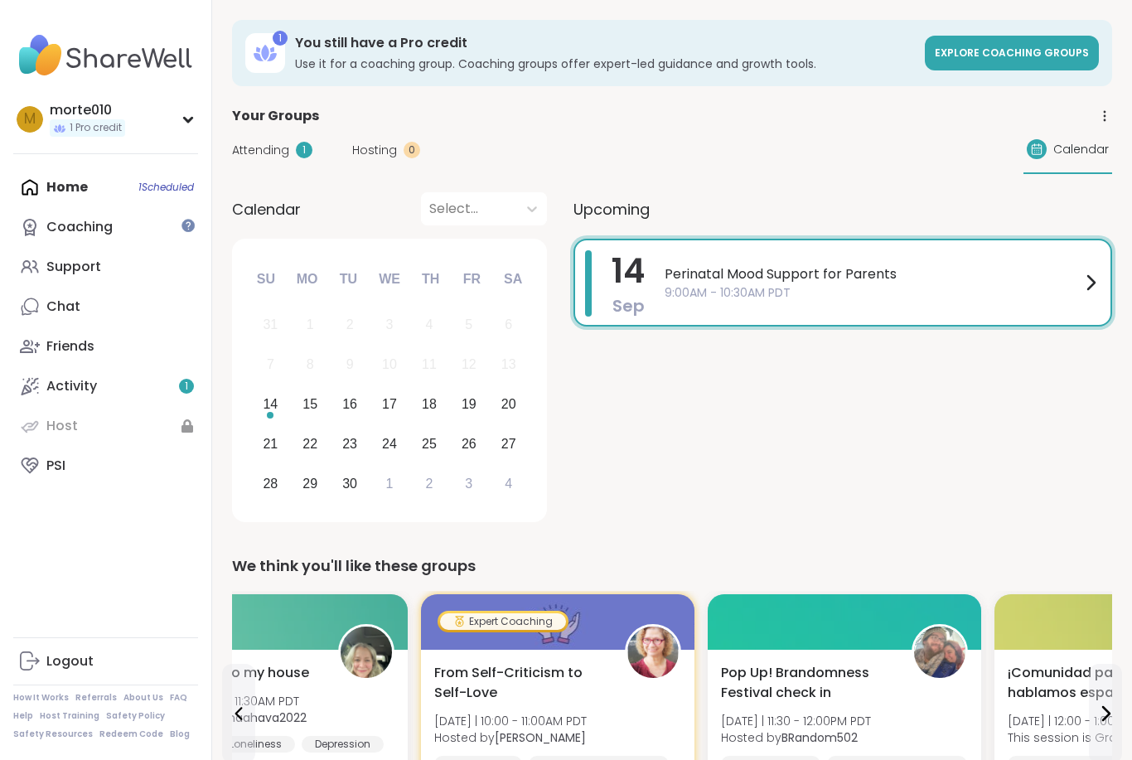 This screenshot has width=1132, height=760. What do you see at coordinates (342, 744) in the screenshot?
I see `div: Depression` at bounding box center [342, 744].